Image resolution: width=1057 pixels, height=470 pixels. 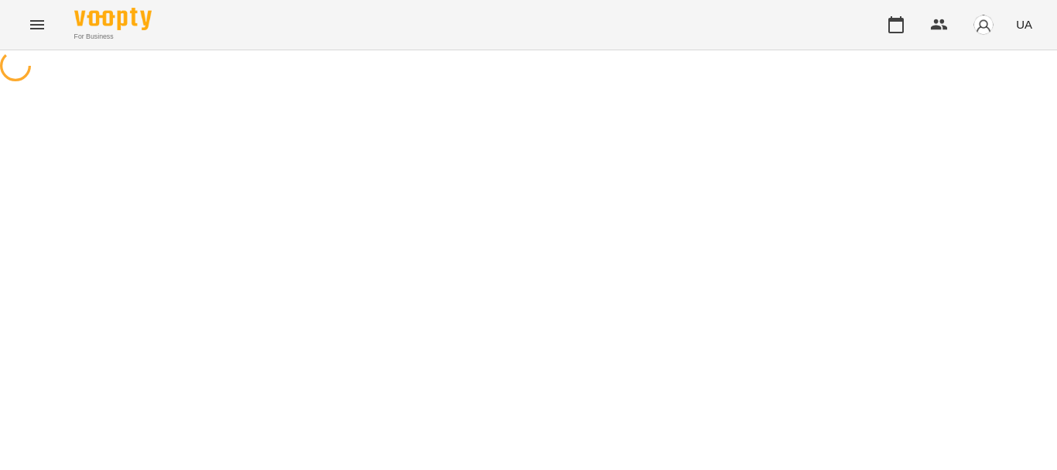 I want to click on img: Voopty Logo, so click(x=113, y=19).